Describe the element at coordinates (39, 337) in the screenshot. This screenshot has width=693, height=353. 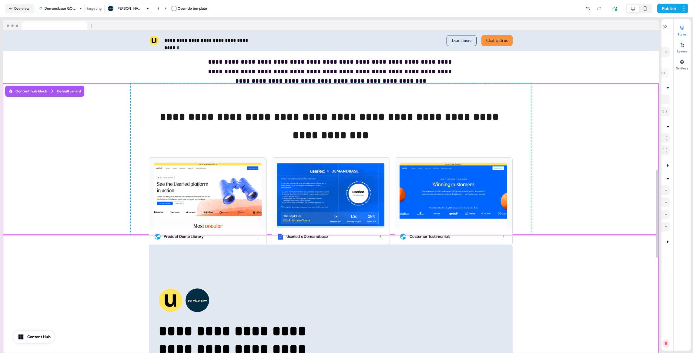
I see `div: Content Hub` at that location.